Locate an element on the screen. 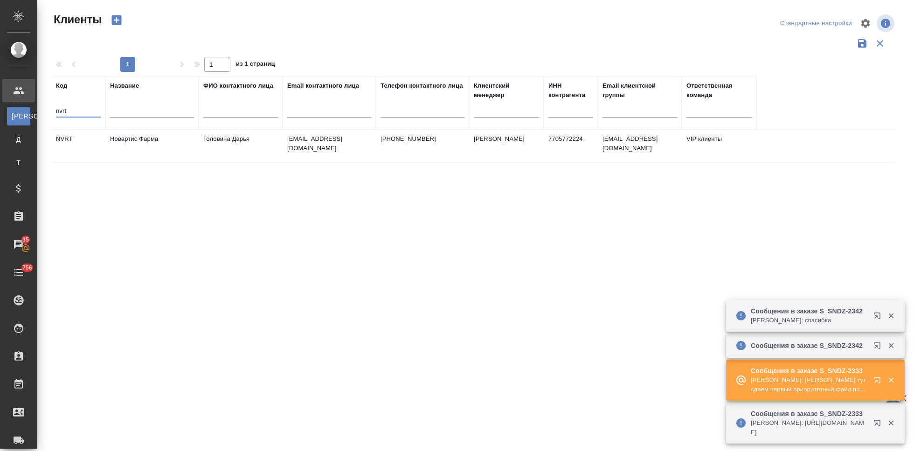  span: Настроить таблицу is located at coordinates (865, 23).